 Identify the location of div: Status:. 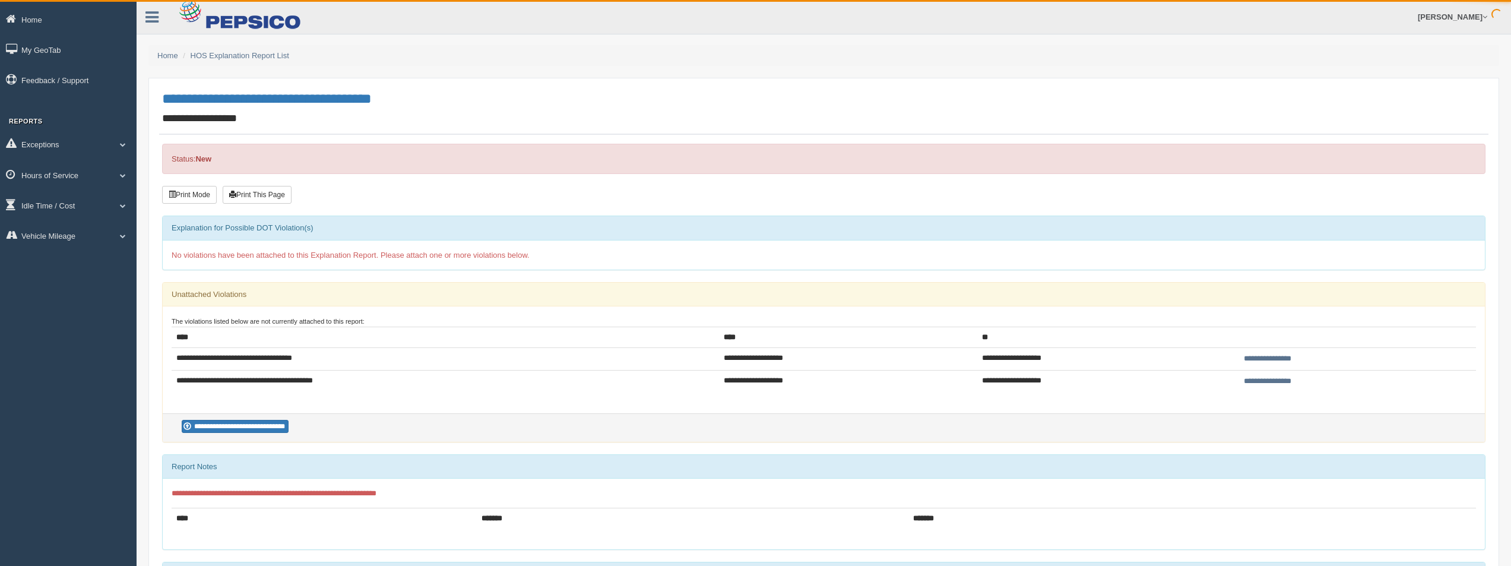
(823, 158).